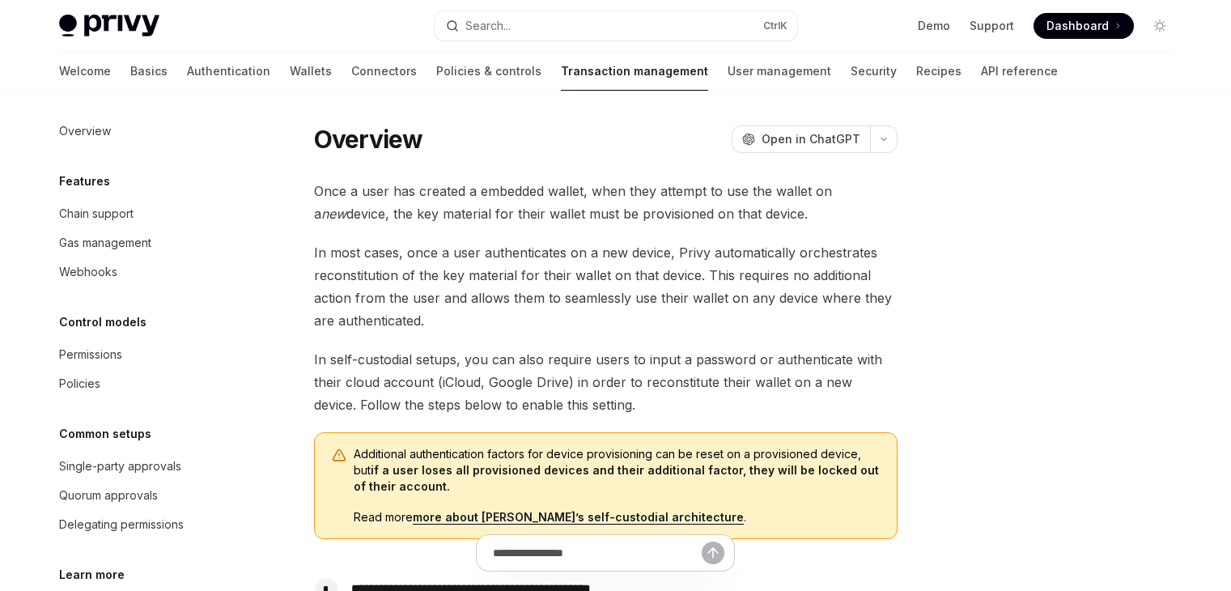 This screenshot has width=1231, height=591. I want to click on a: Overview, so click(150, 131).